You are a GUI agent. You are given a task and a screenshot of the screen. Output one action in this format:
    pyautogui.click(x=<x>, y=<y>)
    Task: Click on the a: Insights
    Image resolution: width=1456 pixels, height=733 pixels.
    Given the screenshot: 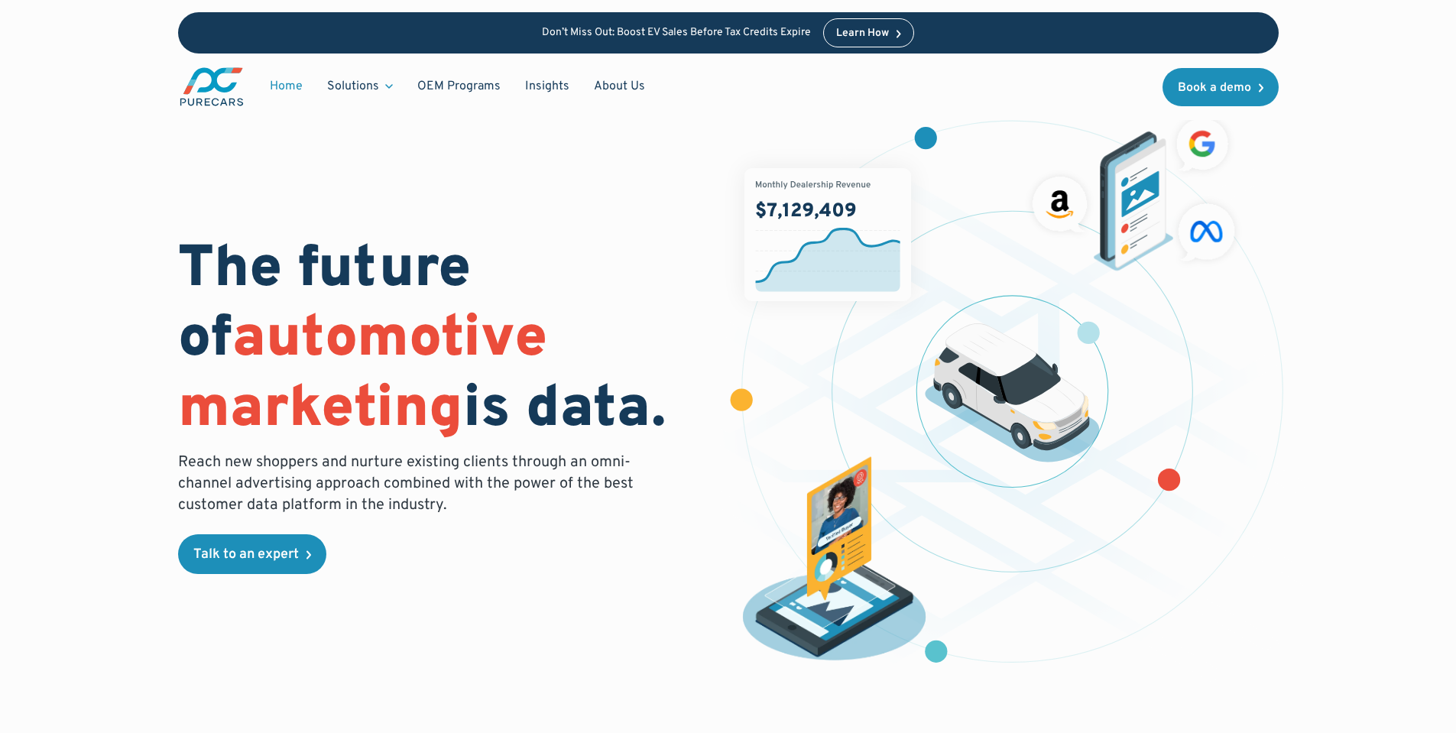 What is the action you would take?
    pyautogui.click(x=547, y=86)
    